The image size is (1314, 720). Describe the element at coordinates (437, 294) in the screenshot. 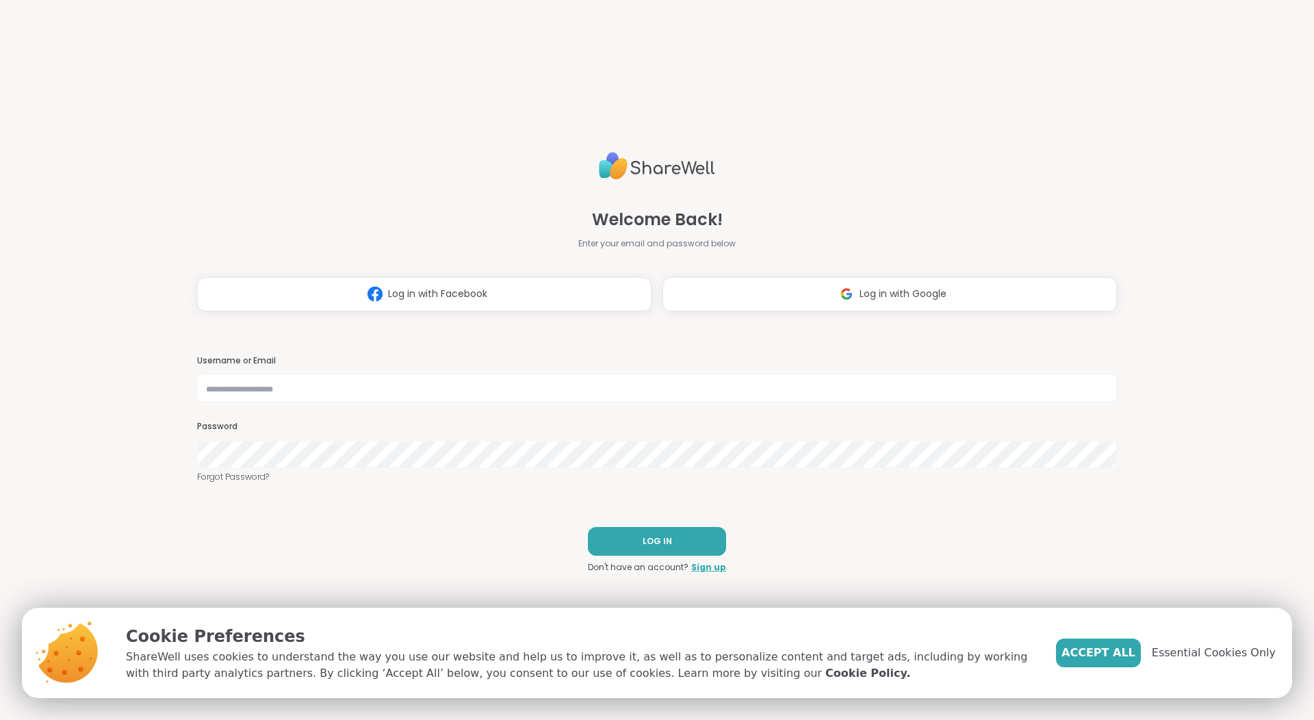

I see `span: Log in with Facebook` at that location.